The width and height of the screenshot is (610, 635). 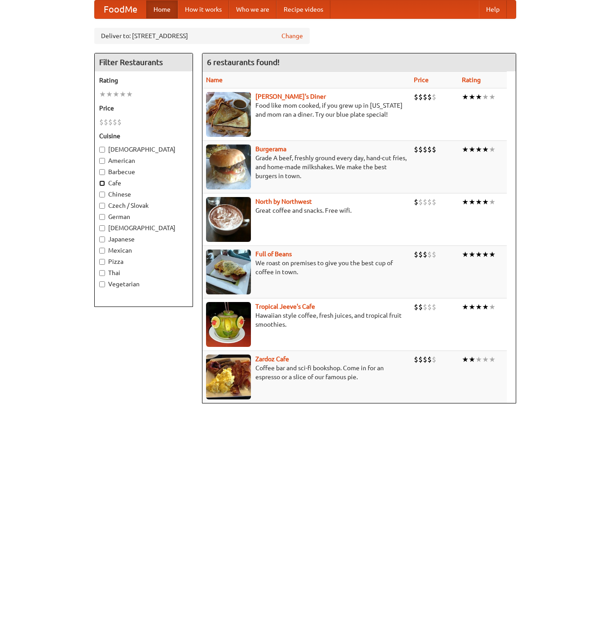 I want to click on label: Chinese, so click(x=144, y=194).